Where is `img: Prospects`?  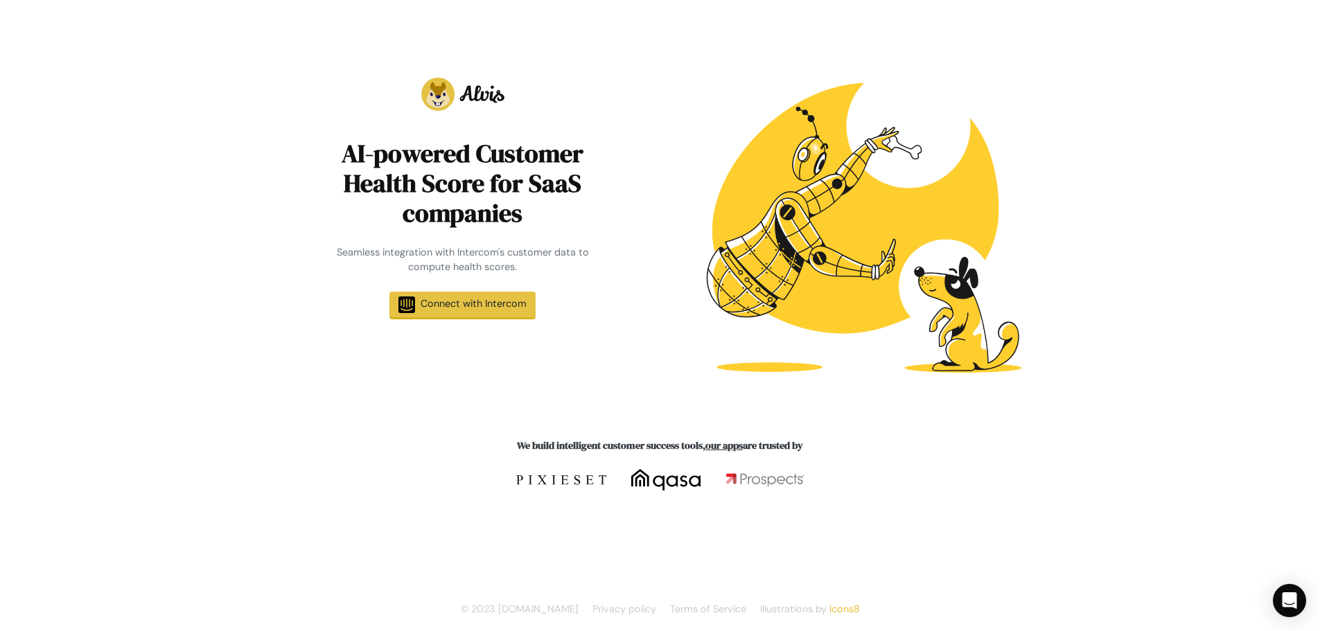
img: Prospects is located at coordinates (765, 480).